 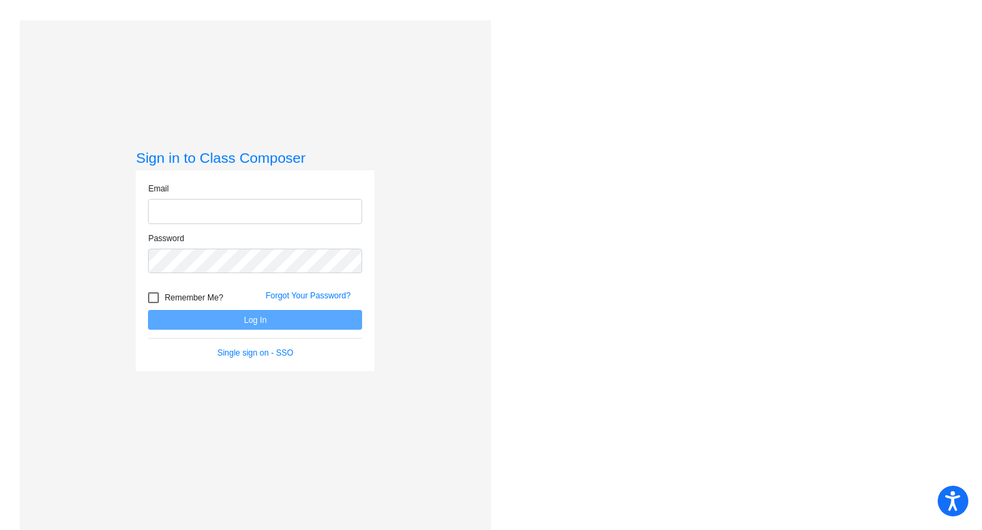 What do you see at coordinates (255, 353) in the screenshot?
I see `a: Single sign on - SSO` at bounding box center [255, 353].